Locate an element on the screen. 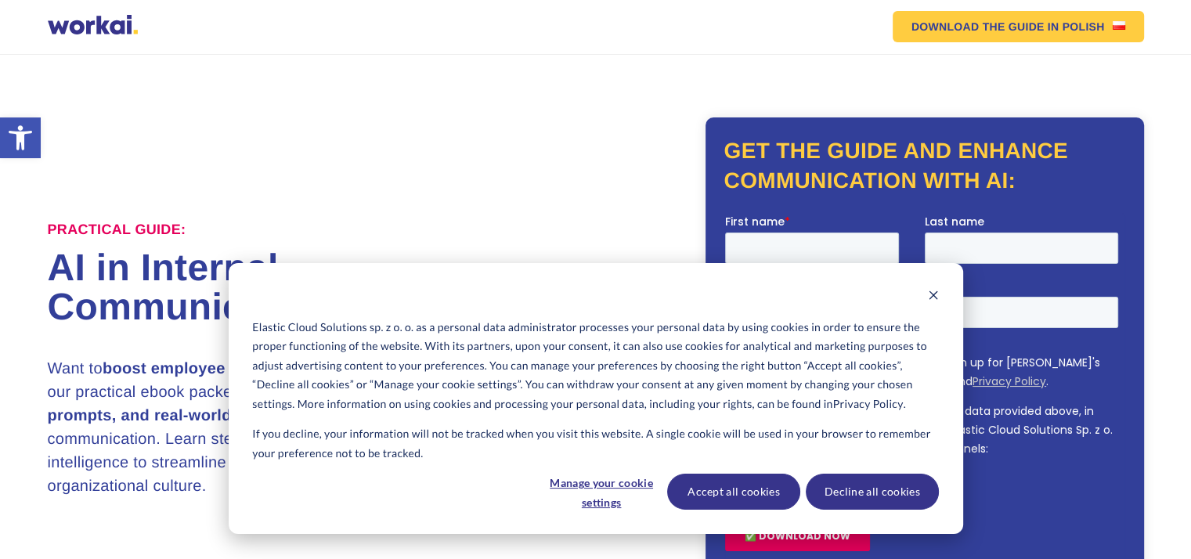 This screenshot has height=559, width=1191. input: email messages* is located at coordinates (9, 267).